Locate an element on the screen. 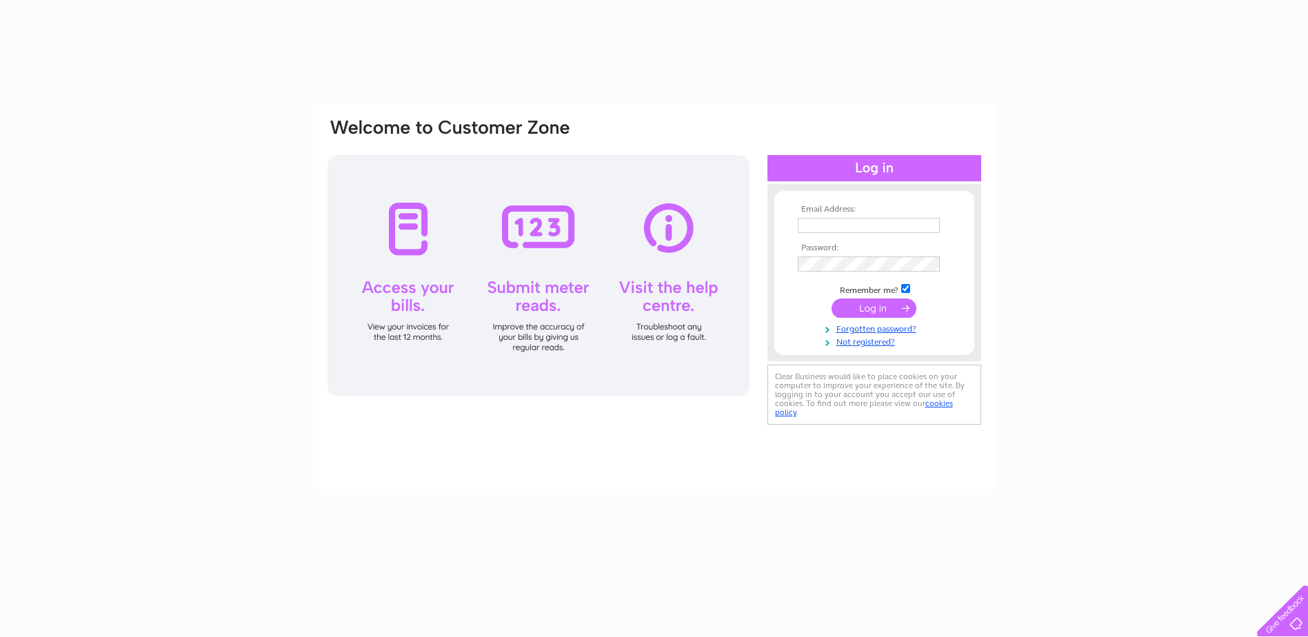 The width and height of the screenshot is (1308, 637). th: Email Address: is located at coordinates (874, 210).